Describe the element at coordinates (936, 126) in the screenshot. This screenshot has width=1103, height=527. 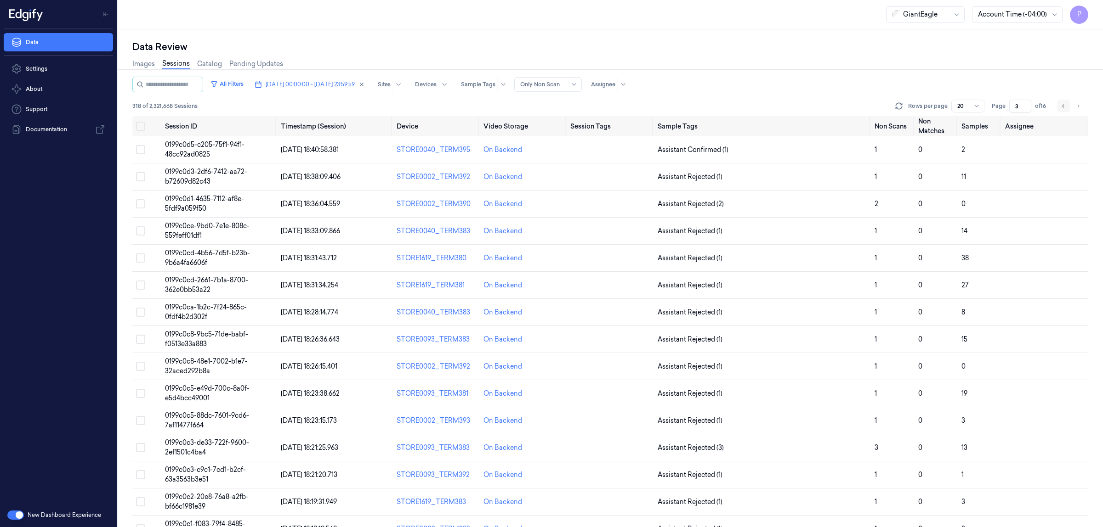
I see `th: Non Matches` at that location.